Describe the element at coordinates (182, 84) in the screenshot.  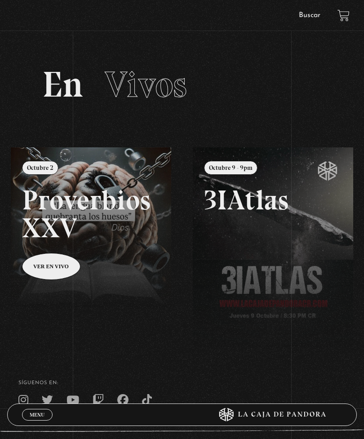
I see `h2: En` at that location.